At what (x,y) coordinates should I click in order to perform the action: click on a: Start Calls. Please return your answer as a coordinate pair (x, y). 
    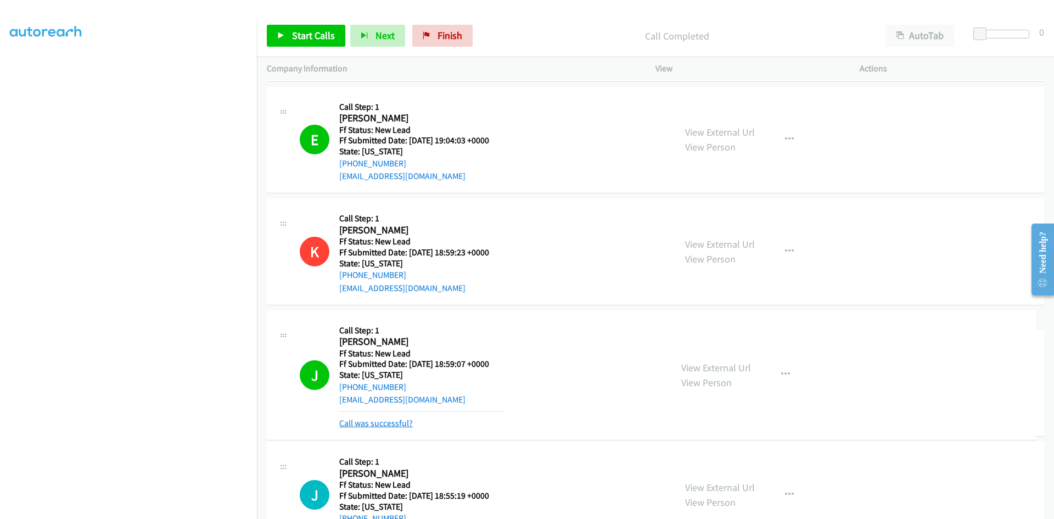
    Looking at the image, I should click on (306, 36).